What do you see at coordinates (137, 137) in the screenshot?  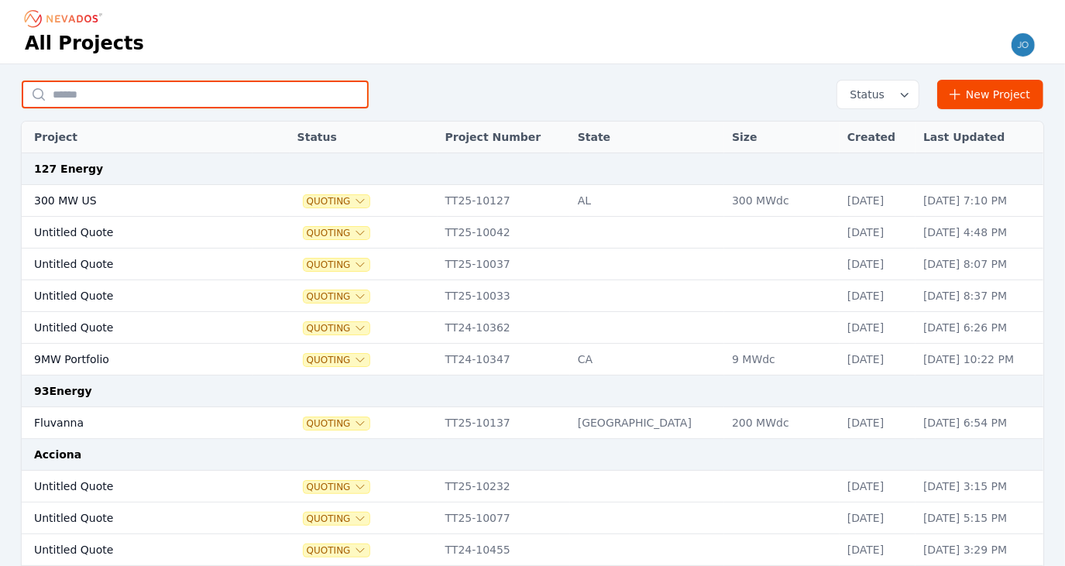 I see `th: Project` at bounding box center [137, 137].